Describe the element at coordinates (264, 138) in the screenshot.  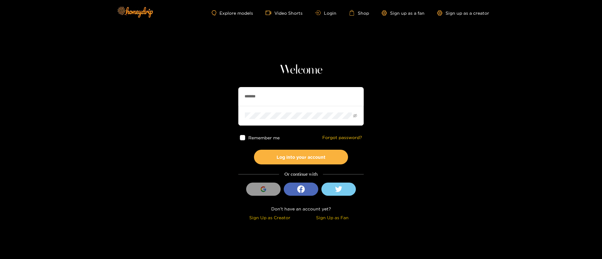
I see `span: Remember me` at that location.